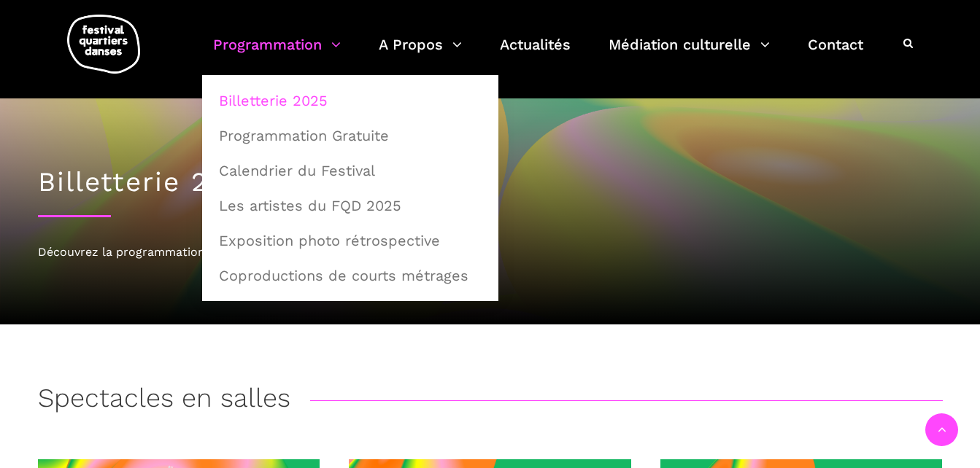  Describe the element at coordinates (350, 241) in the screenshot. I see `a: Exposition photo rétrospective` at that location.